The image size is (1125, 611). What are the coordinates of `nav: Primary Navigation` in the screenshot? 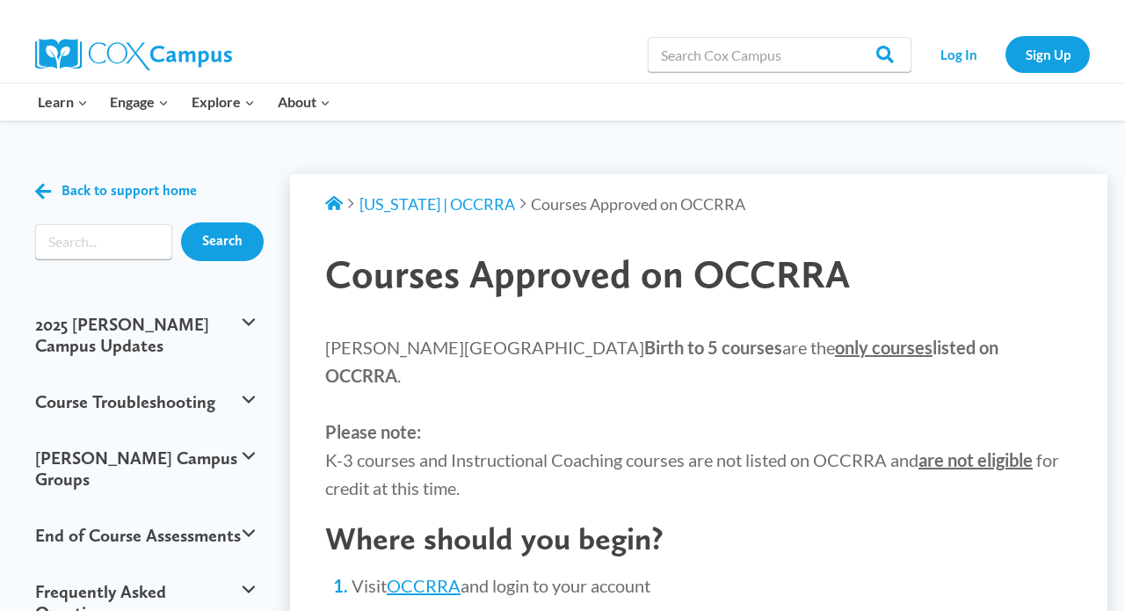 It's located at (184, 102).